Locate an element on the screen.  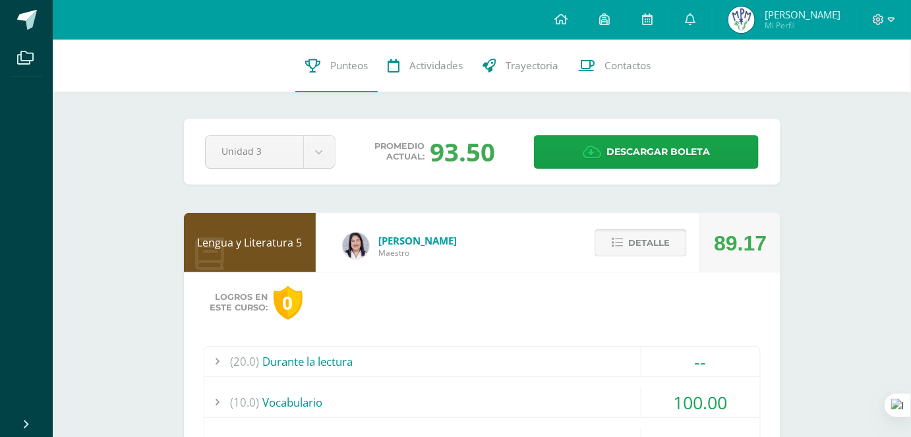
img: 99753301db488abef3517222e3f977fe.png is located at coordinates (741, 20).